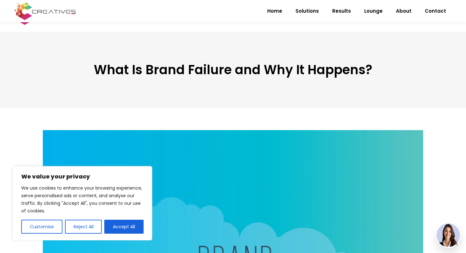  What do you see at coordinates (274, 11) in the screenshot?
I see `span: Home` at bounding box center [274, 11].